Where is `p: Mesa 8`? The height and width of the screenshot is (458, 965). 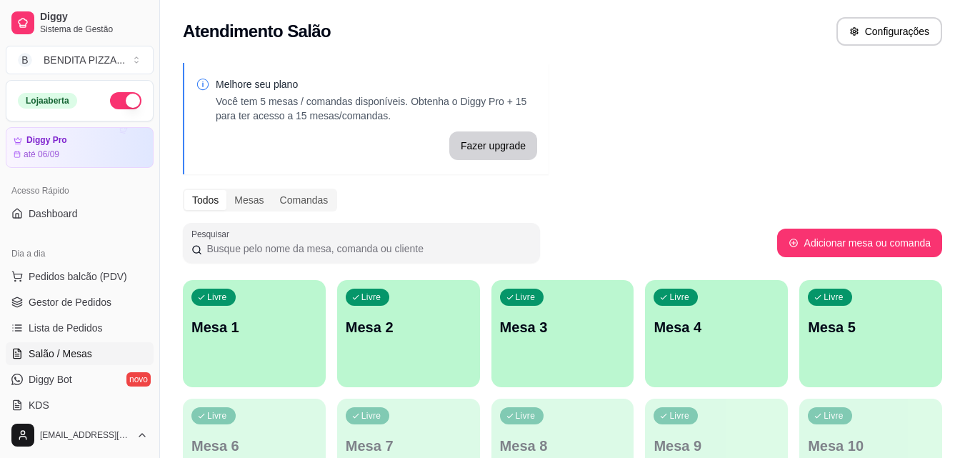 p: Mesa 8 is located at coordinates (563, 446).